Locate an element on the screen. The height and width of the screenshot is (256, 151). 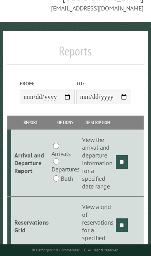
label: From: is located at coordinates (47, 83).